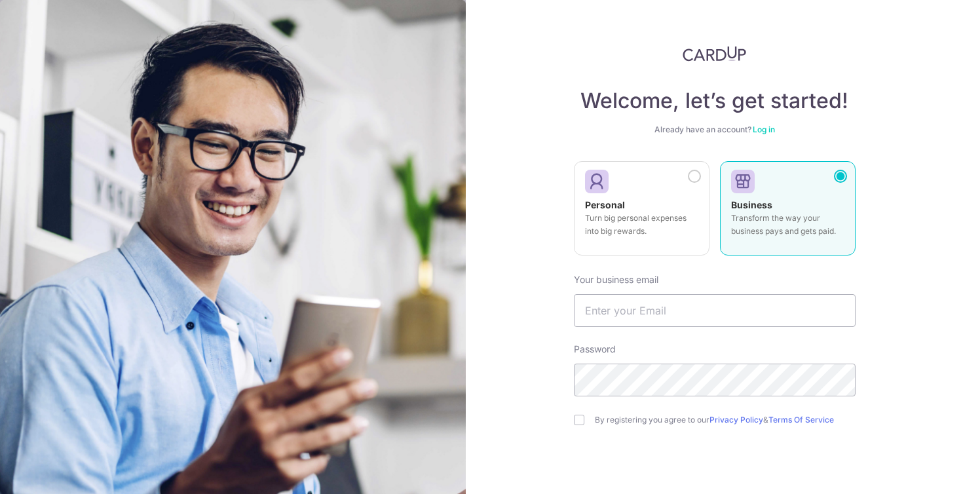 This screenshot has width=963, height=494. What do you see at coordinates (787, 212) in the screenshot?
I see `a: Business Transform the way your business pays and gets paid.` at bounding box center [787, 212].